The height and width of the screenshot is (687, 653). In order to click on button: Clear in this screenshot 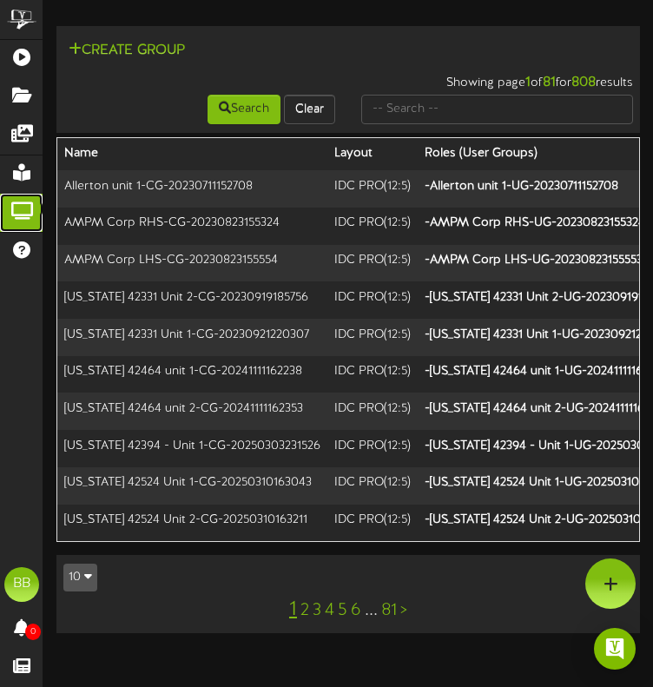, I will do `click(309, 109)`.